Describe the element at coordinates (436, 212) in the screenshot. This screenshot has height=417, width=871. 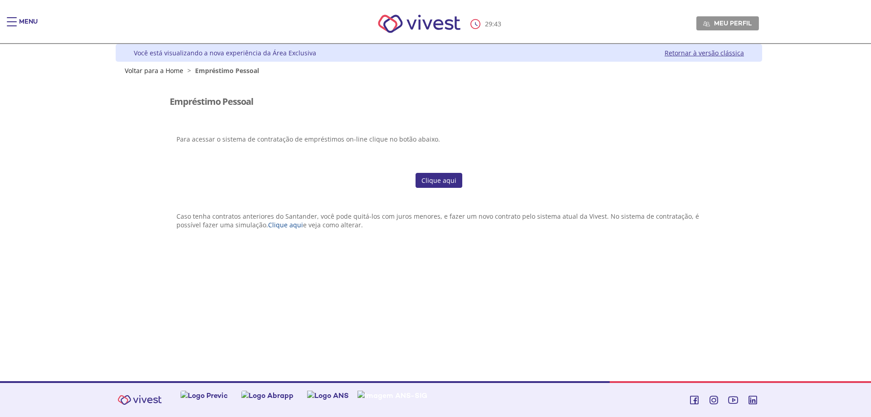
I see `div: Vivest` at that location.